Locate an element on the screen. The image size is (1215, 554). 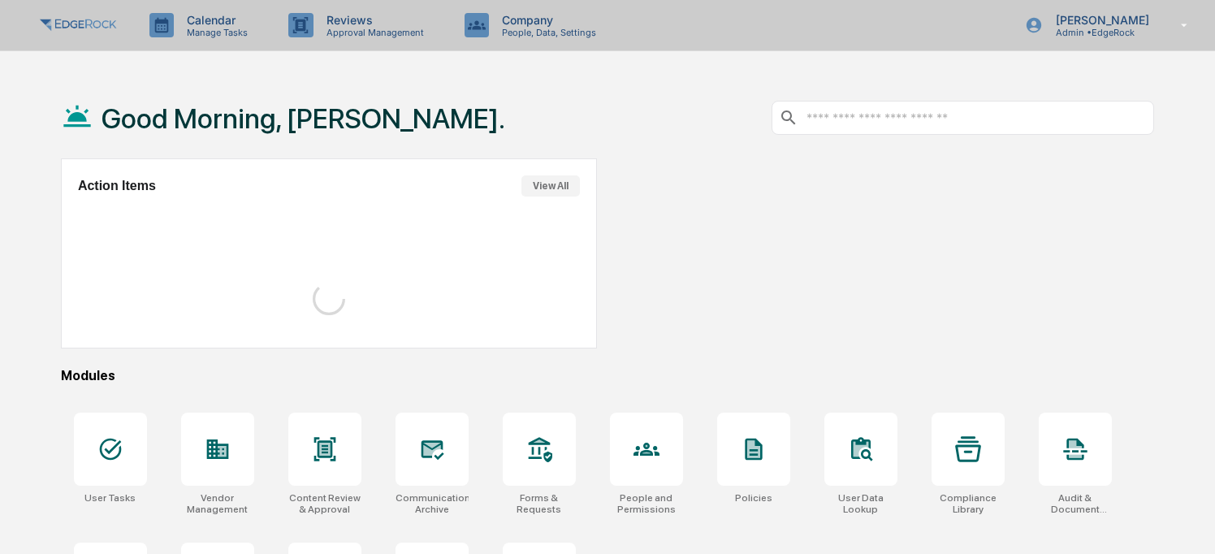
div: Communications Archive is located at coordinates (432, 504).